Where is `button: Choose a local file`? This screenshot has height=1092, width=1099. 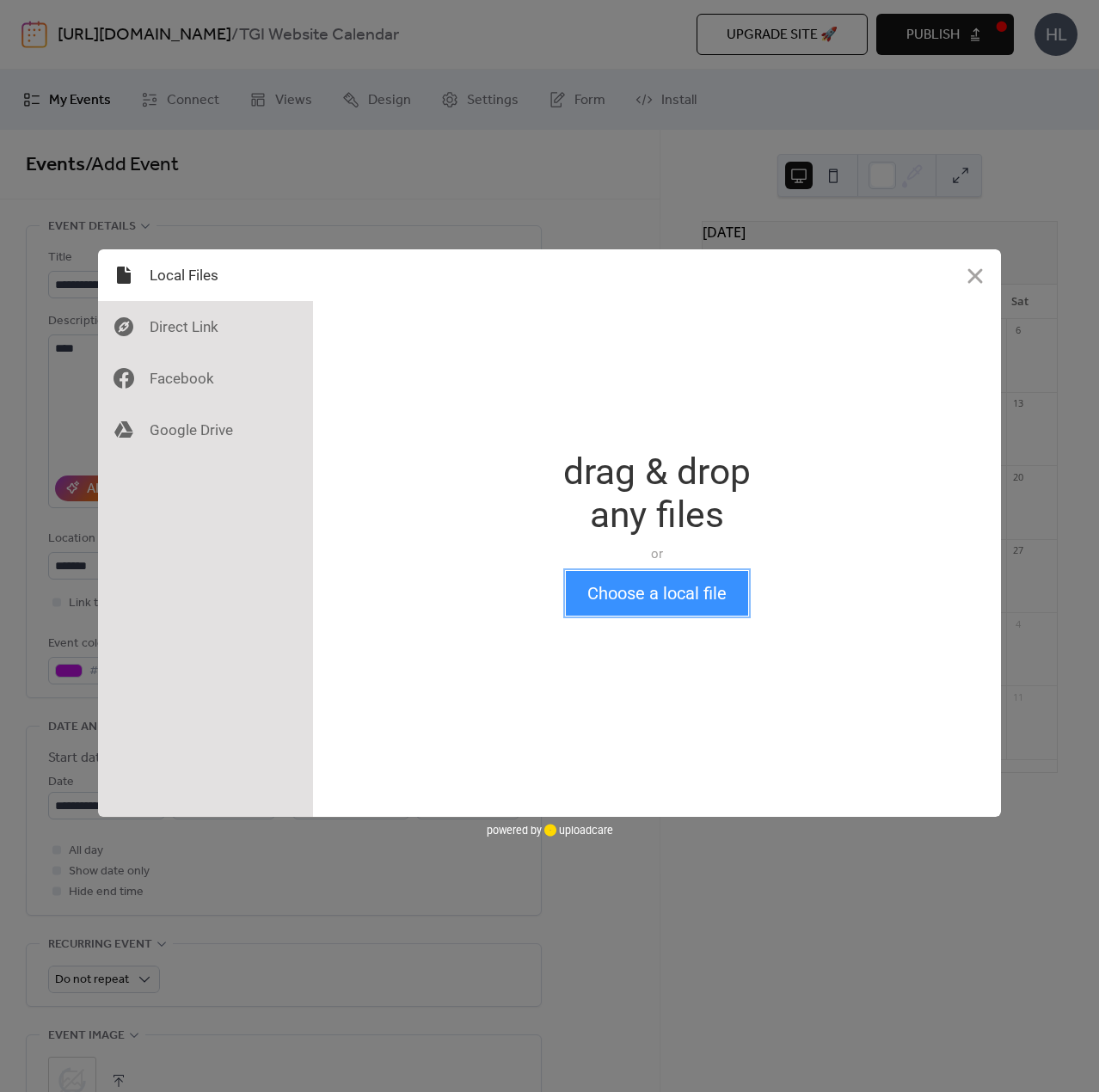 button: Choose a local file is located at coordinates (657, 593).